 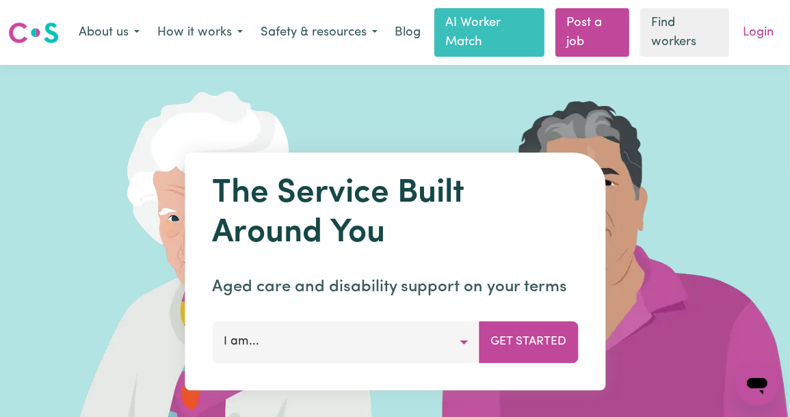 I want to click on button: About us, so click(x=109, y=33).